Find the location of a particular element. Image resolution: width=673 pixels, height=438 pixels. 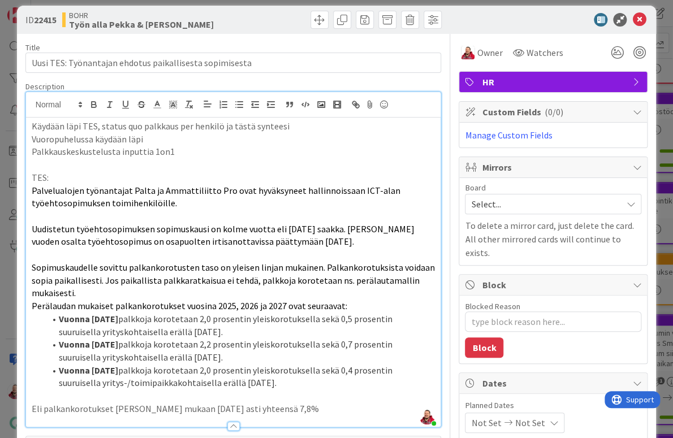

span: HR is located at coordinates (554, 82).